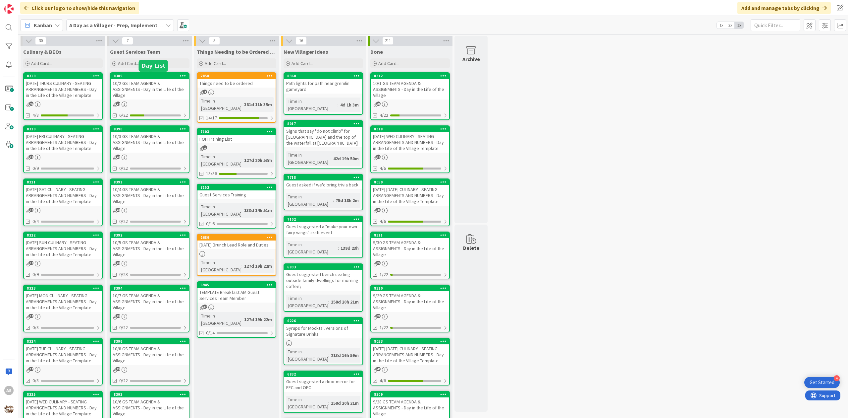 This screenshot has width=848, height=418. What do you see at coordinates (410, 288) in the screenshot?
I see `div: 8310` at bounding box center [410, 288].